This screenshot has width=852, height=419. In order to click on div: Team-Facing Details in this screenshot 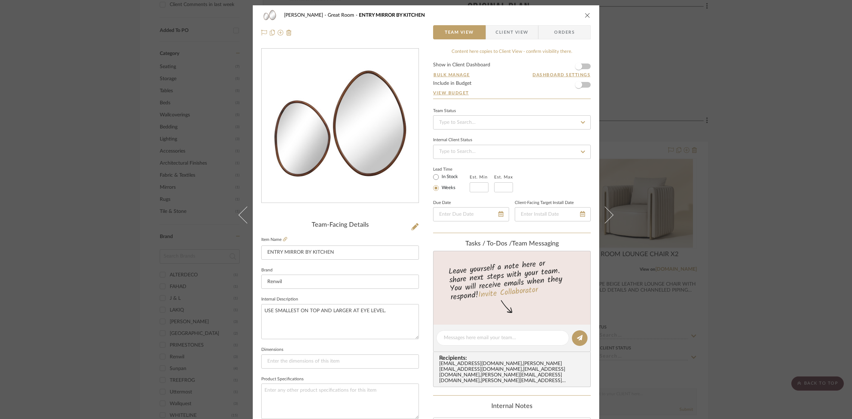, I will do `click(340, 225)`.